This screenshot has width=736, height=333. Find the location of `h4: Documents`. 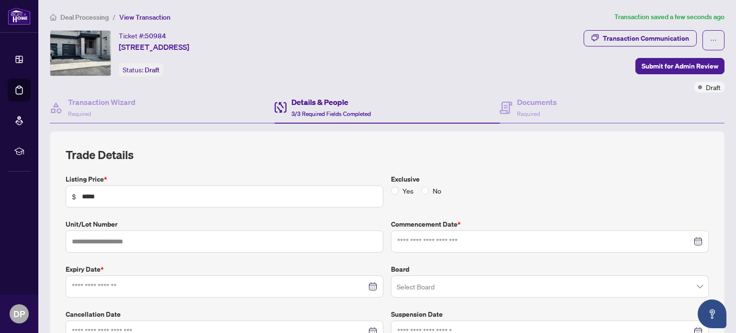

h4: Documents is located at coordinates (537, 102).